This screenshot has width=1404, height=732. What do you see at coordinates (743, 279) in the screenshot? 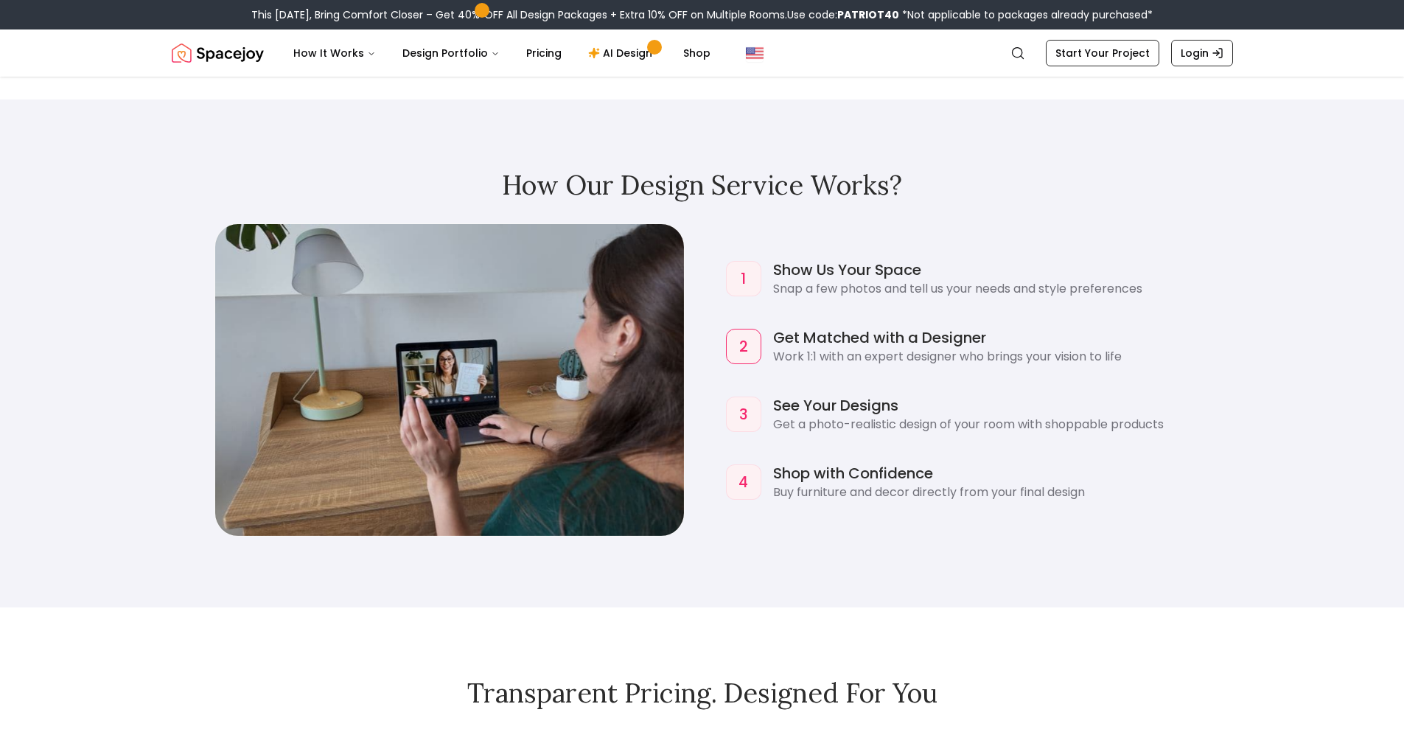
I see `h4: 1` at bounding box center [743, 279].